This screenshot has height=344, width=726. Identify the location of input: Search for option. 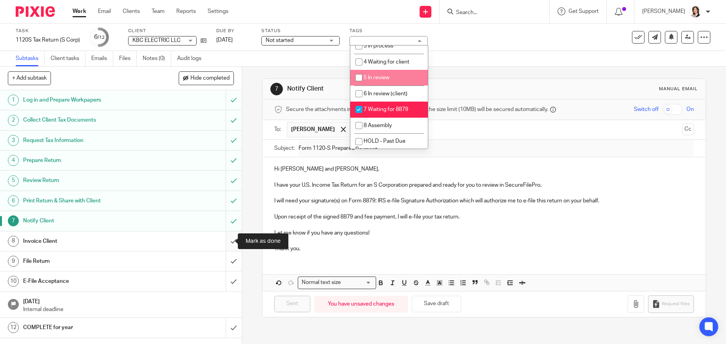
(357, 282).